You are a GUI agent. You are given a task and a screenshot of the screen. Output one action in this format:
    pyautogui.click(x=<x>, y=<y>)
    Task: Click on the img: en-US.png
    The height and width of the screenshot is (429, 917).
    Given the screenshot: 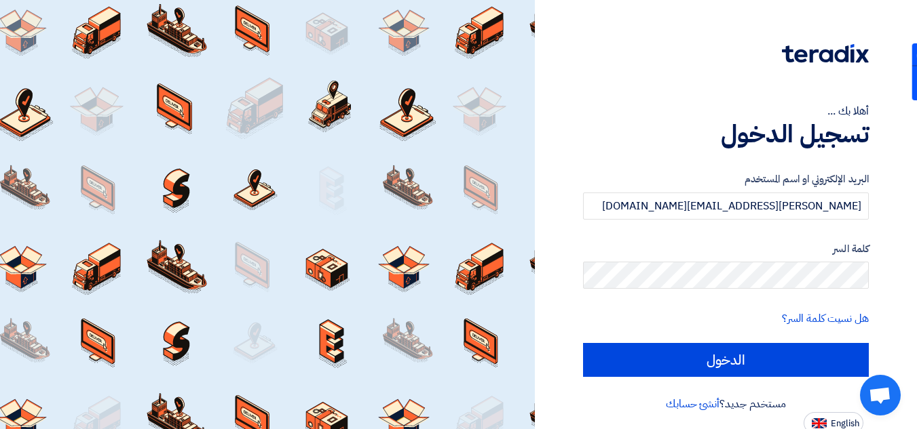 What is the action you would take?
    pyautogui.click(x=819, y=423)
    